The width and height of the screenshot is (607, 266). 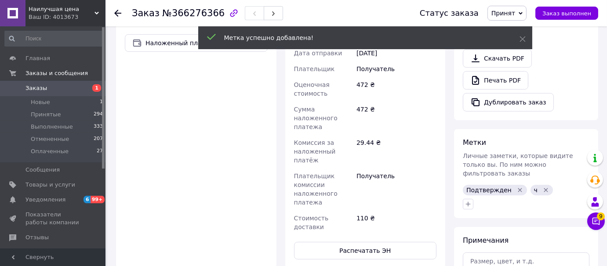 What do you see at coordinates (361, 38) in the screenshot?
I see `div: Метка успешно добавлена!` at bounding box center [361, 38].